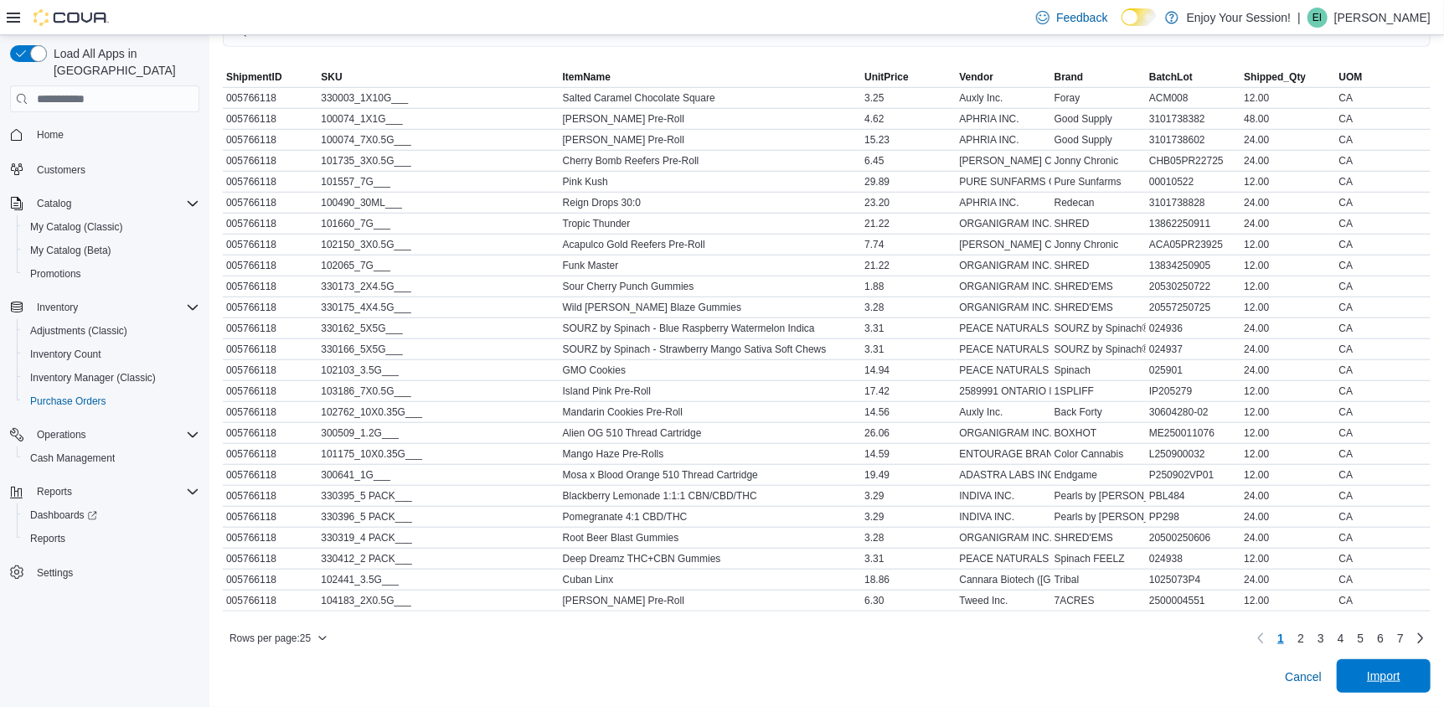  Describe the element at coordinates (710, 349) in the screenshot. I see `div: SOURZ by Spinach - Strawberry Mango Sativa Soft Chews` at that location.